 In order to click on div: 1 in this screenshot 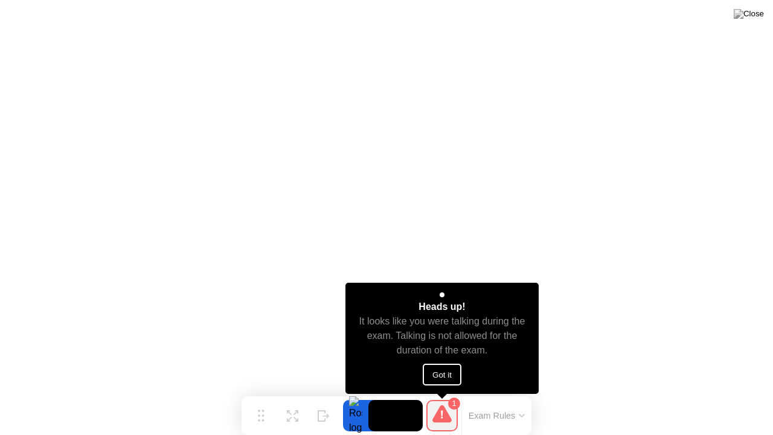, I will do `click(454, 403)`.